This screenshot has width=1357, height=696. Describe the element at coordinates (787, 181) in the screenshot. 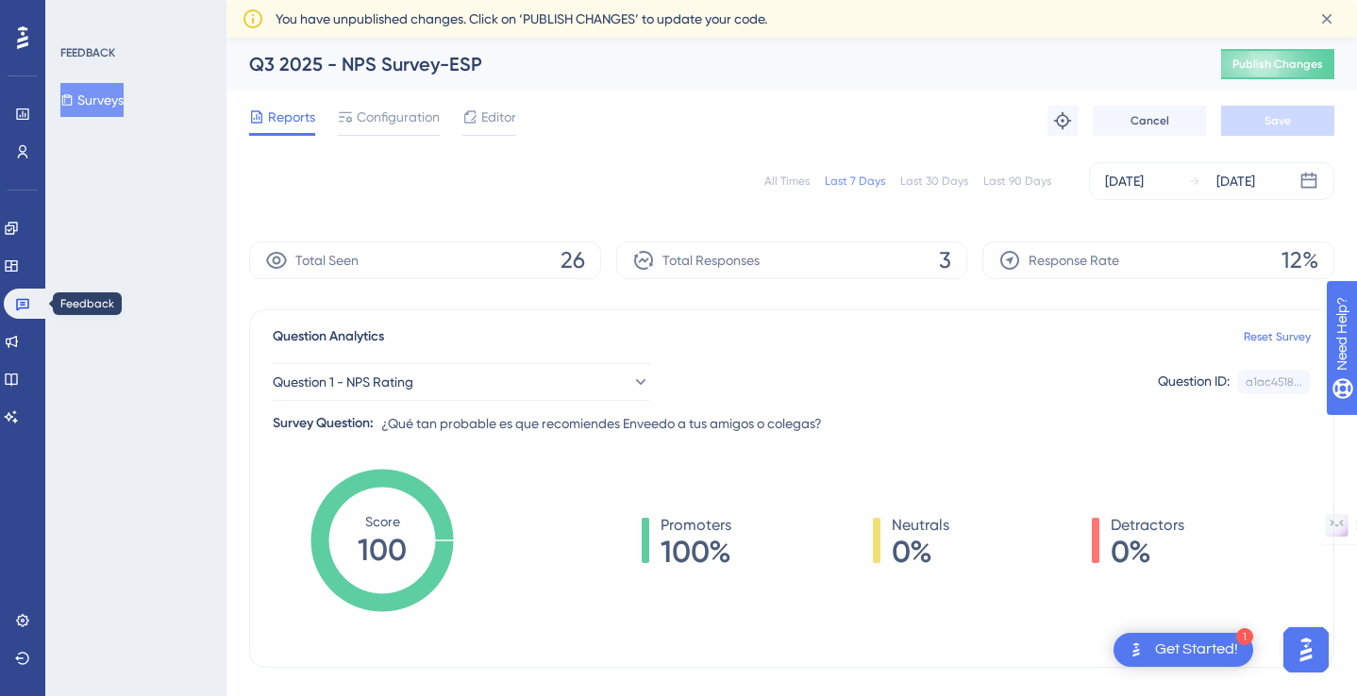

I see `div: All Times` at that location.